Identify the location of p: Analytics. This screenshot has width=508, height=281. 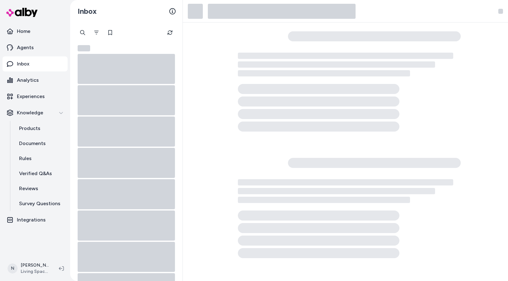
(28, 80).